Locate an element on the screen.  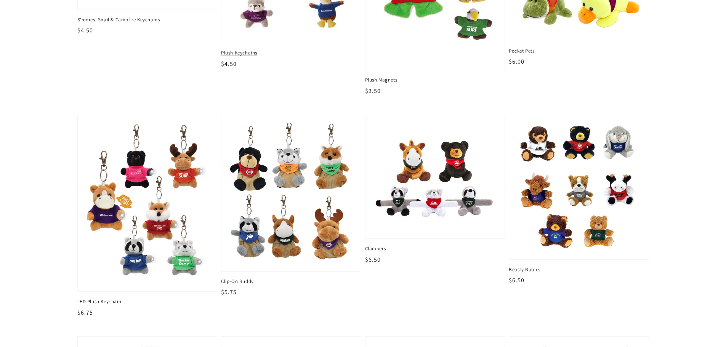
a: Clip-On Buddy Clip-On Buddy $5.75 is located at coordinates (291, 206).